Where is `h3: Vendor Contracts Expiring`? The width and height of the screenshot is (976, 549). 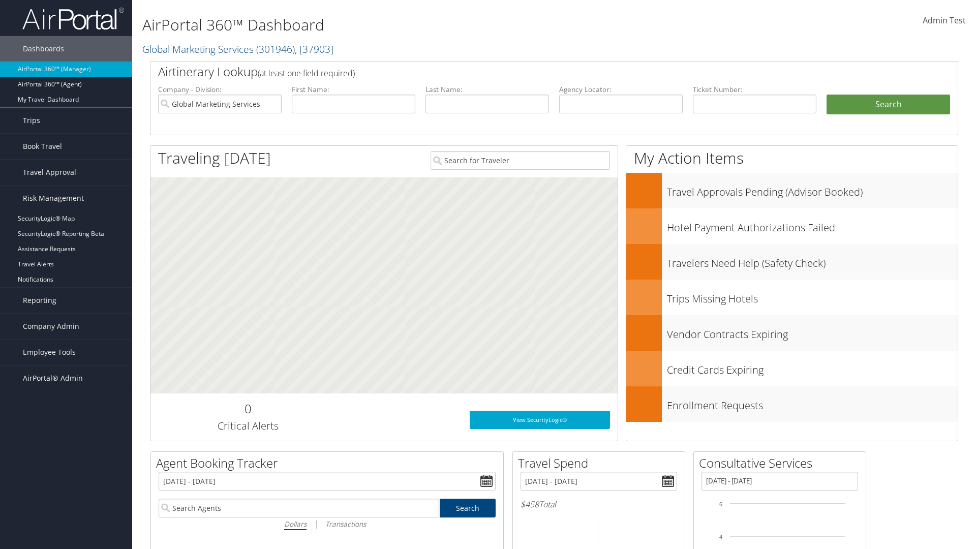 h3: Vendor Contracts Expiring is located at coordinates (813, 332).